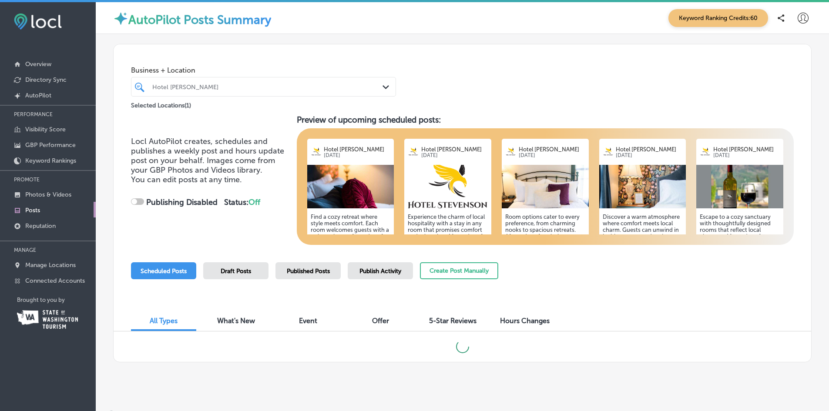  I want to click on p: Brought to you by, so click(56, 300).